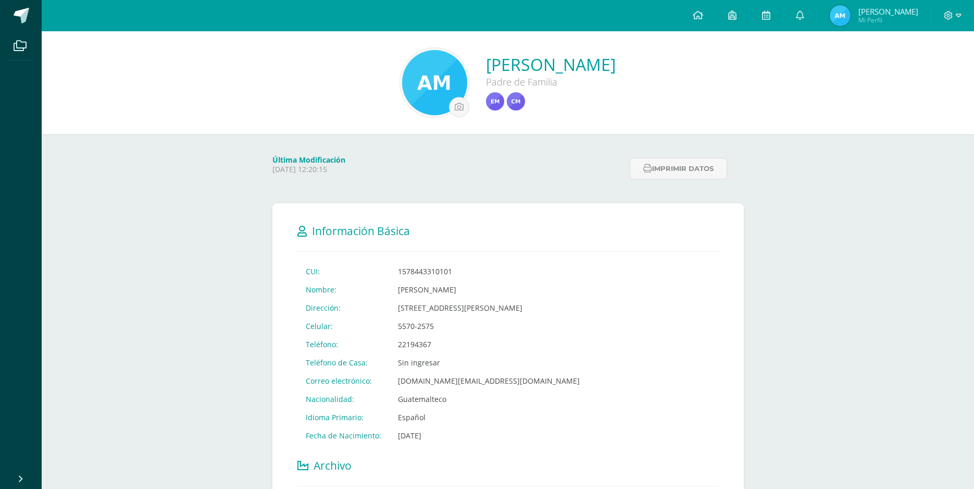 The width and height of the screenshot is (974, 489). I want to click on td: Guatemalteco, so click(489, 399).